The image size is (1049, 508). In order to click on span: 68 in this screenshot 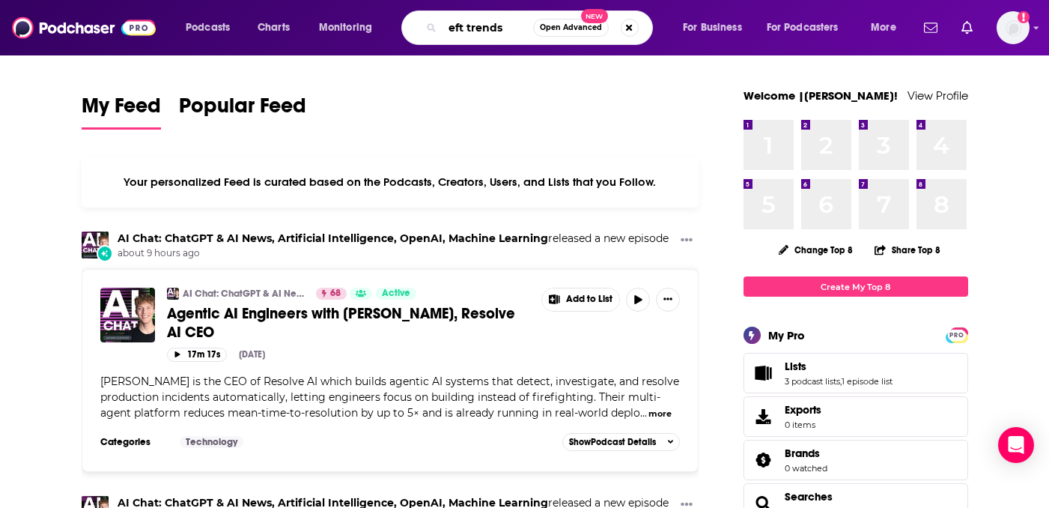, I will do `click(336, 294)`.